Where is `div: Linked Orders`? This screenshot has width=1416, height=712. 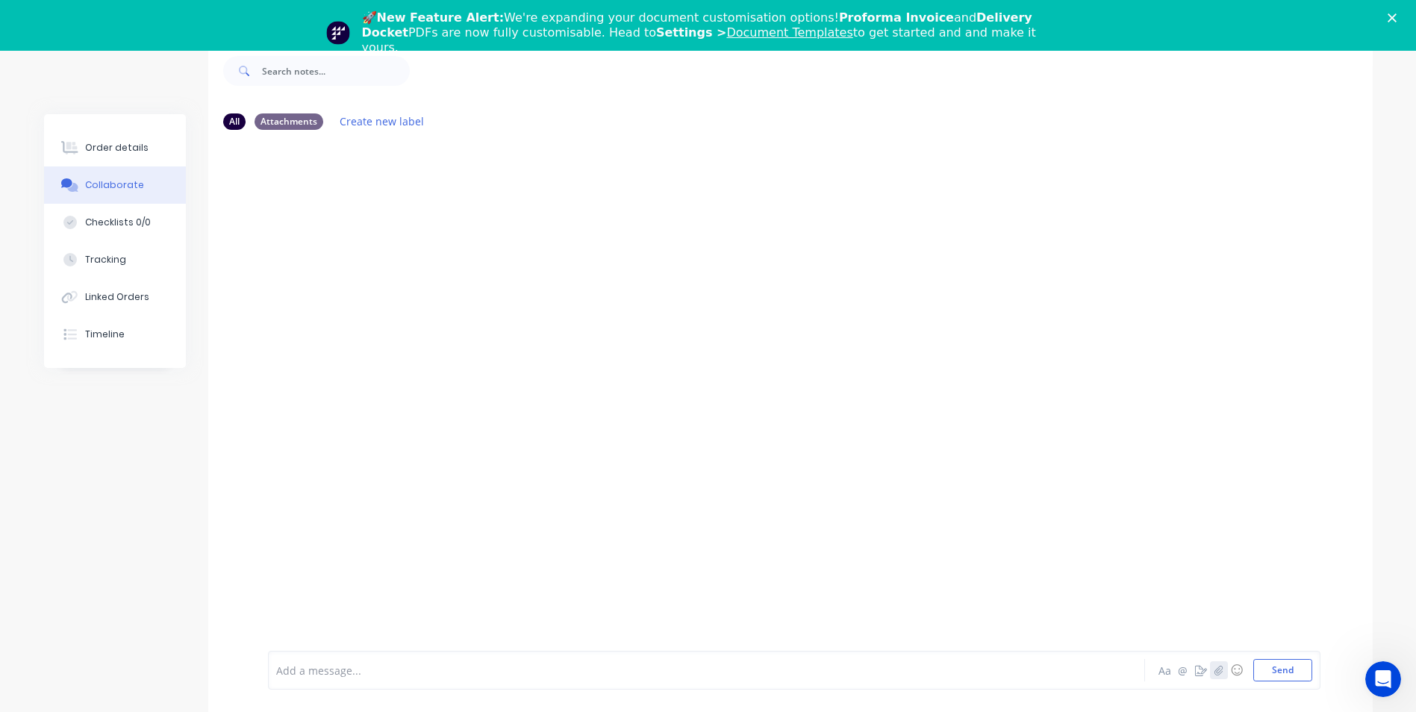 div: Linked Orders is located at coordinates (117, 297).